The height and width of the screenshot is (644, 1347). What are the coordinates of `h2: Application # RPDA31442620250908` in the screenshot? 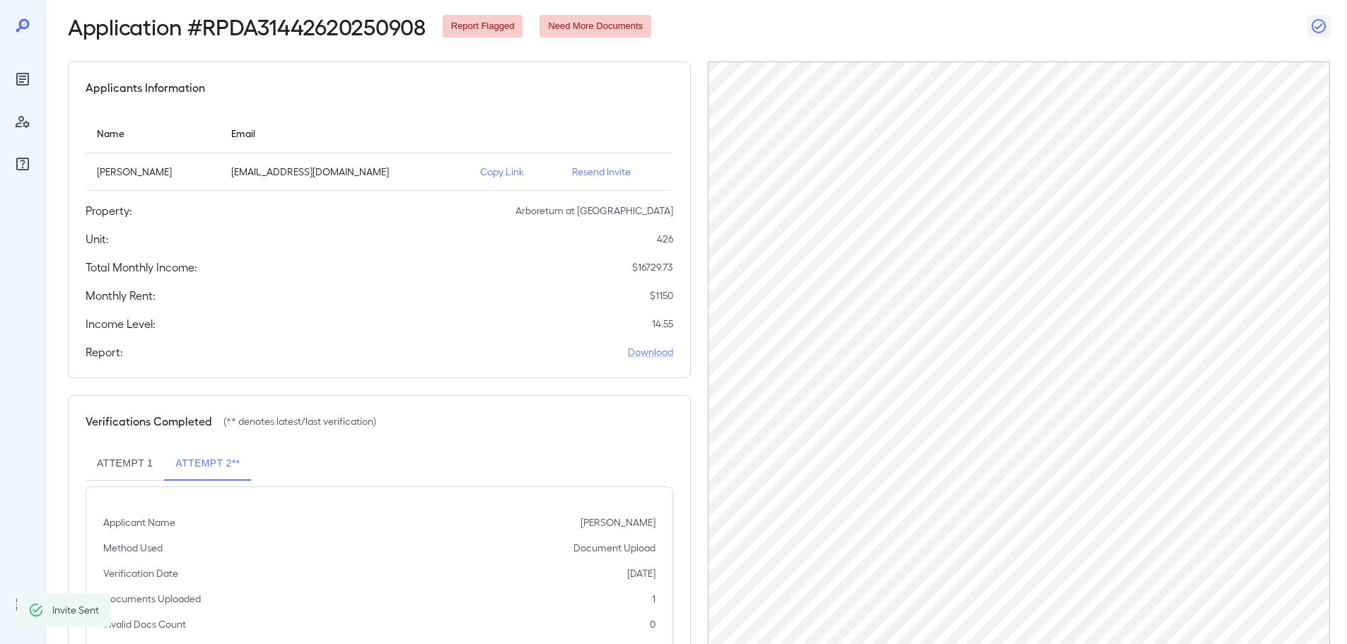 It's located at (247, 26).